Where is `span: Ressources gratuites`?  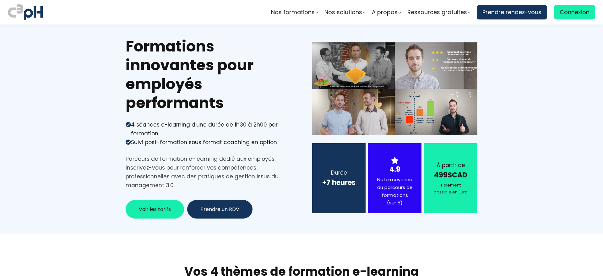 span: Ressources gratuites is located at coordinates (437, 12).